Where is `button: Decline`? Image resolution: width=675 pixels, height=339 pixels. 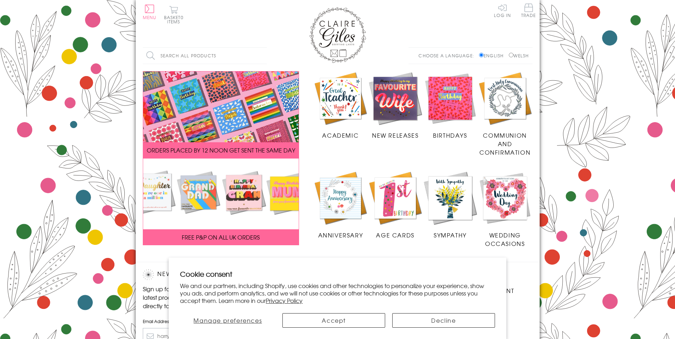 button: Decline is located at coordinates (444, 321).